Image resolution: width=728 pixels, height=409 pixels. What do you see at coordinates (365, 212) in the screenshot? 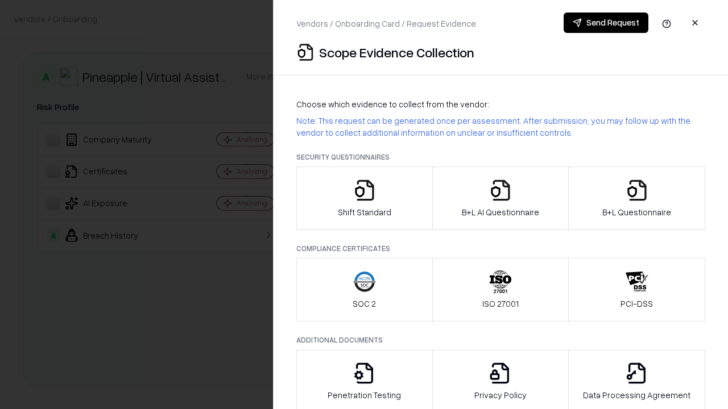
I see `p: Shift Standard` at bounding box center [365, 212].